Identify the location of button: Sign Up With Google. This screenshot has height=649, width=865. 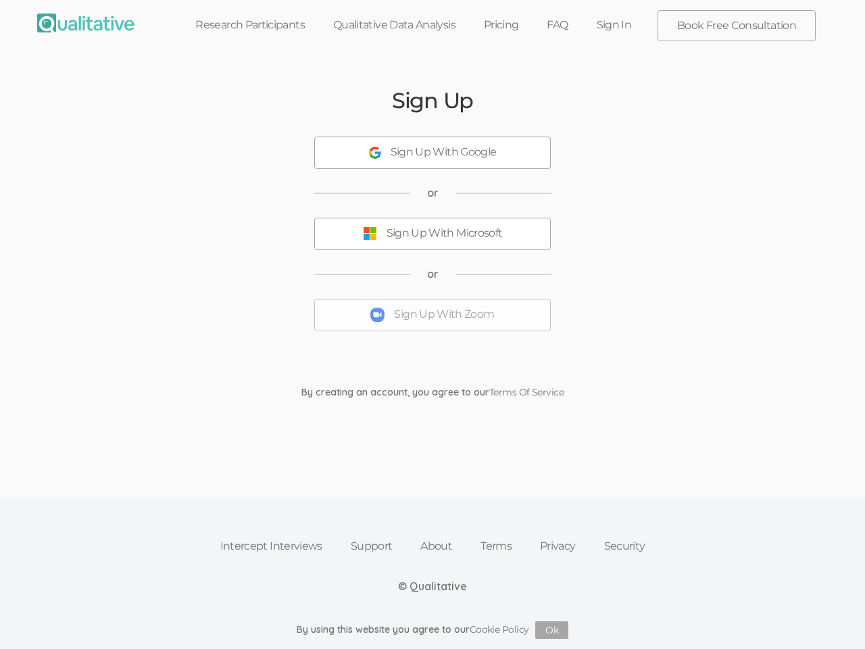
(432, 153).